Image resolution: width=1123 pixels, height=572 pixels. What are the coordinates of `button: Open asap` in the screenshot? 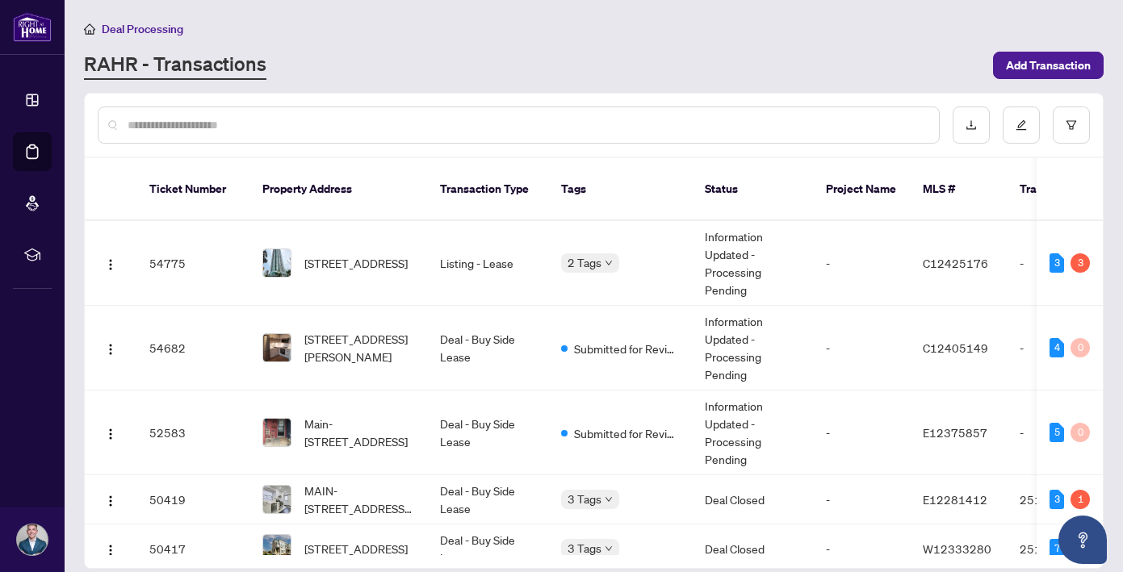 It's located at (1083, 540).